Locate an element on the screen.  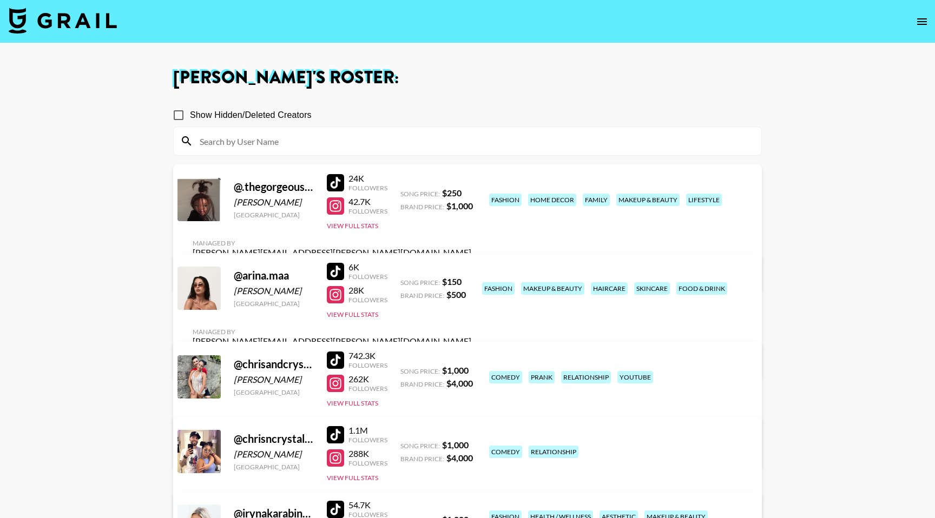
div: 262K is located at coordinates (368, 379).